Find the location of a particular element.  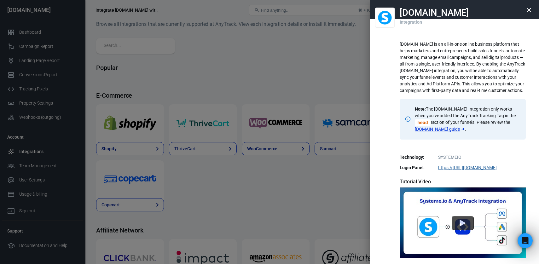

h5: Tutorial Video is located at coordinates (463, 182).